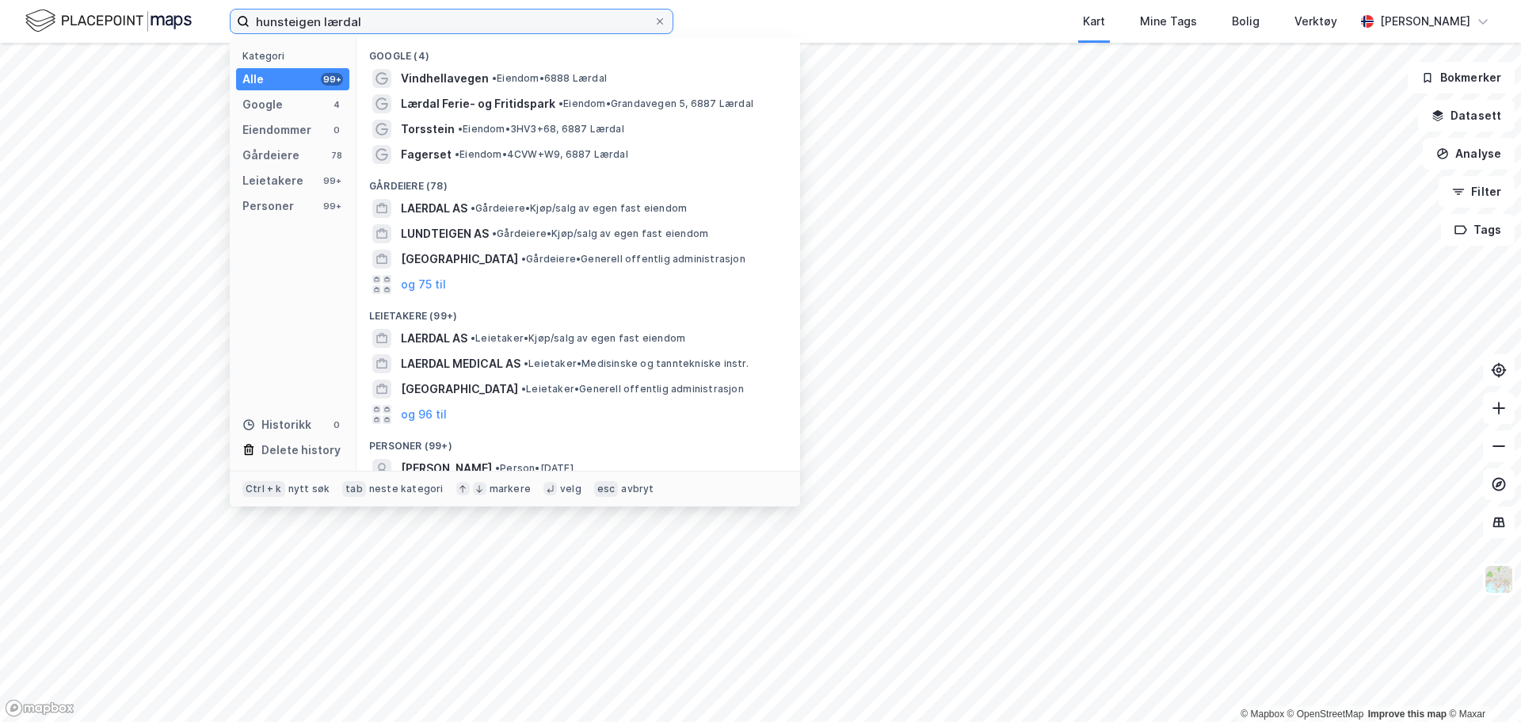 The image size is (1521, 722). What do you see at coordinates (1169, 21) in the screenshot?
I see `div: Mine Tags` at bounding box center [1169, 21].